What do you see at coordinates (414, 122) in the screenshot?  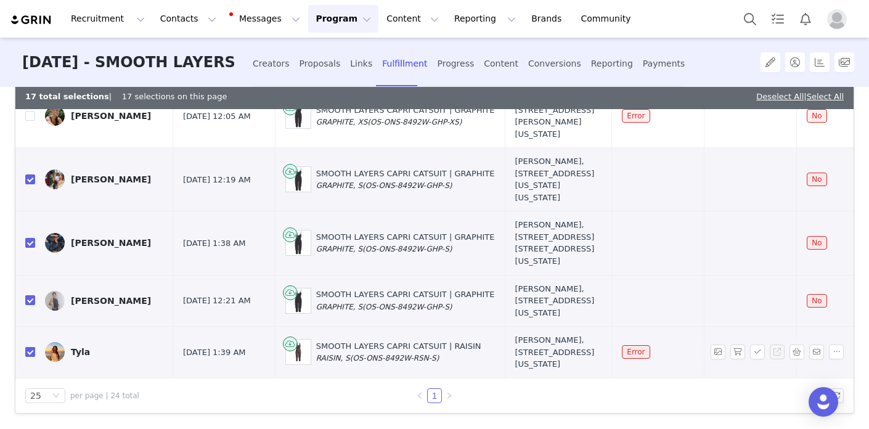 I see `span: (OS-ONS-8492W-GHP-XS)` at bounding box center [414, 122].